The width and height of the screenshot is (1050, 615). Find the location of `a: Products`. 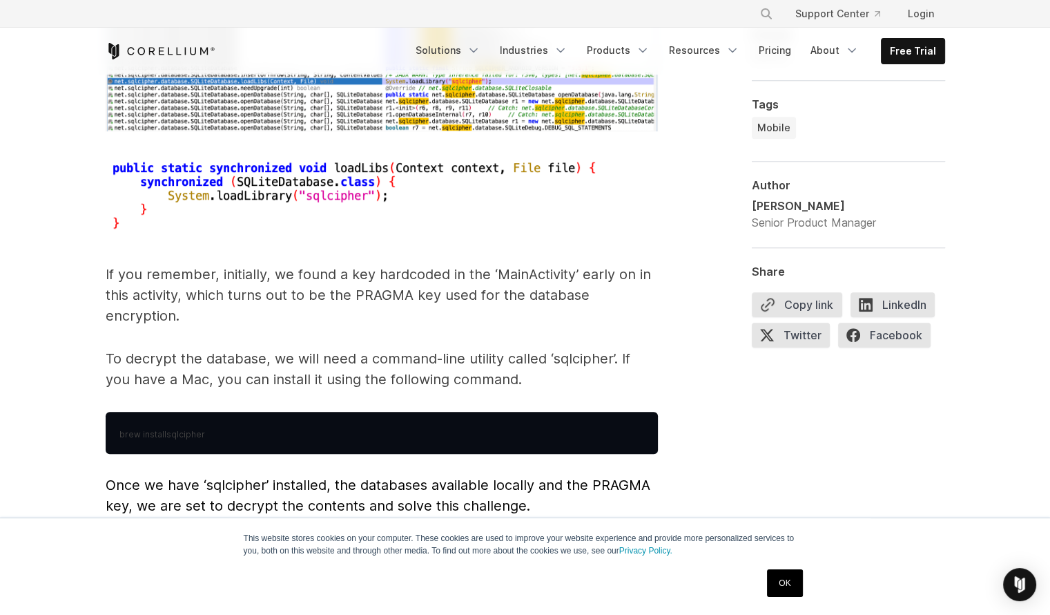

a: Products is located at coordinates (618, 50).